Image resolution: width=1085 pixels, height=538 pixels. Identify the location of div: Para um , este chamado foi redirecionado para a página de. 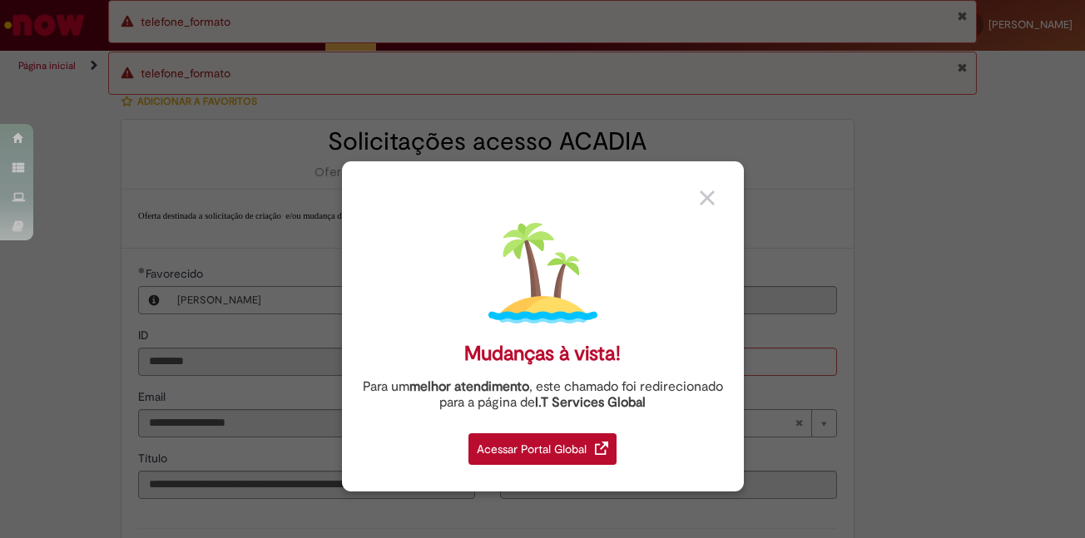
(543, 395).